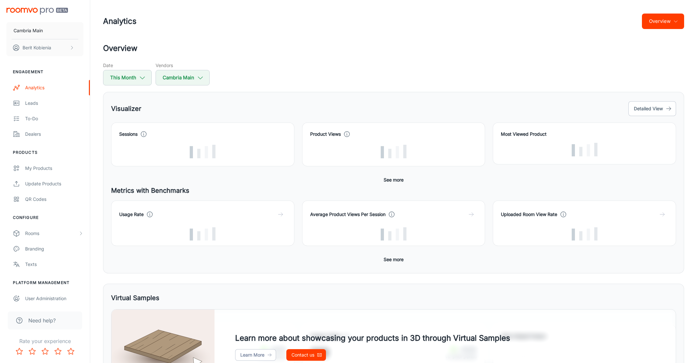 The image size is (697, 363). Describe the element at coordinates (45, 351) in the screenshot. I see `button: Rate 3 star` at that location.